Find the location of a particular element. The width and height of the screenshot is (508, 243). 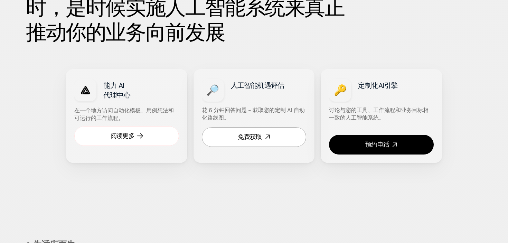

font: 阅读更多 is located at coordinates (122, 136).